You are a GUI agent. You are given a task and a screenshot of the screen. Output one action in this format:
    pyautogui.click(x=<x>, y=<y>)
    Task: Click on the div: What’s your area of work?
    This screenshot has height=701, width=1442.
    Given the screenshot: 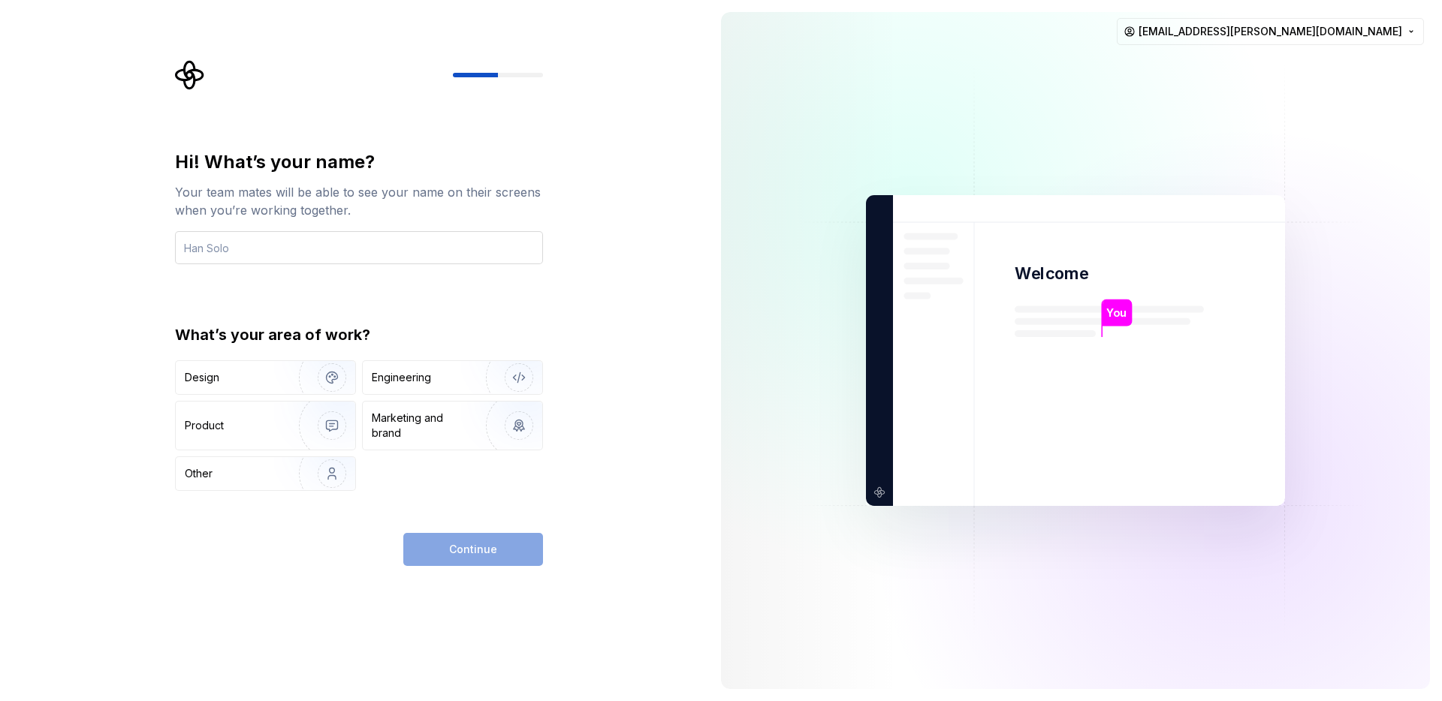 What is the action you would take?
    pyautogui.click(x=359, y=335)
    